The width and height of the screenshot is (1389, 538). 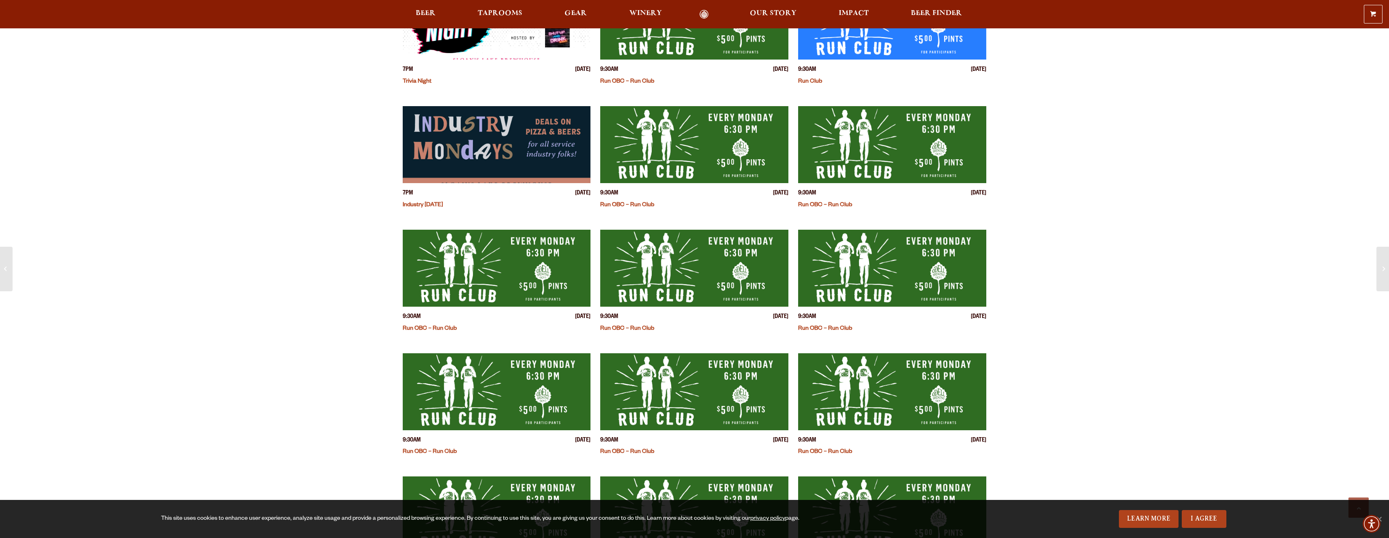 I want to click on div: This site uses cookies to enhance user experience, analyze site usage and provide a personalized ..., so click(x=565, y=519).